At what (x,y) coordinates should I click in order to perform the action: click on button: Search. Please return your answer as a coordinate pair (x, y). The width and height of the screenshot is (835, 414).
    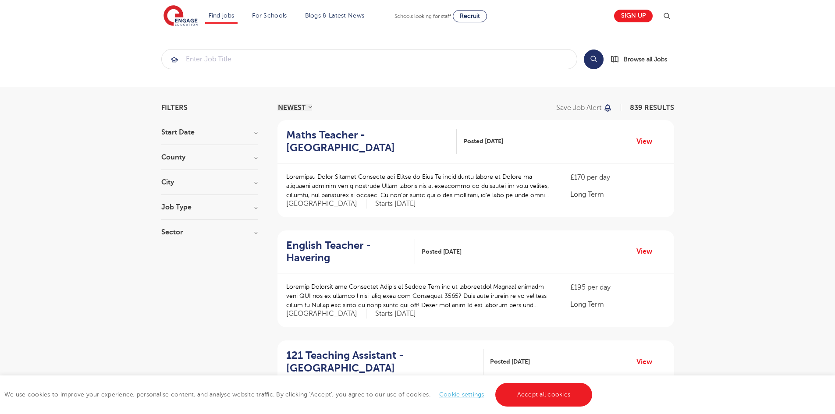
    Looking at the image, I should click on (593, 59).